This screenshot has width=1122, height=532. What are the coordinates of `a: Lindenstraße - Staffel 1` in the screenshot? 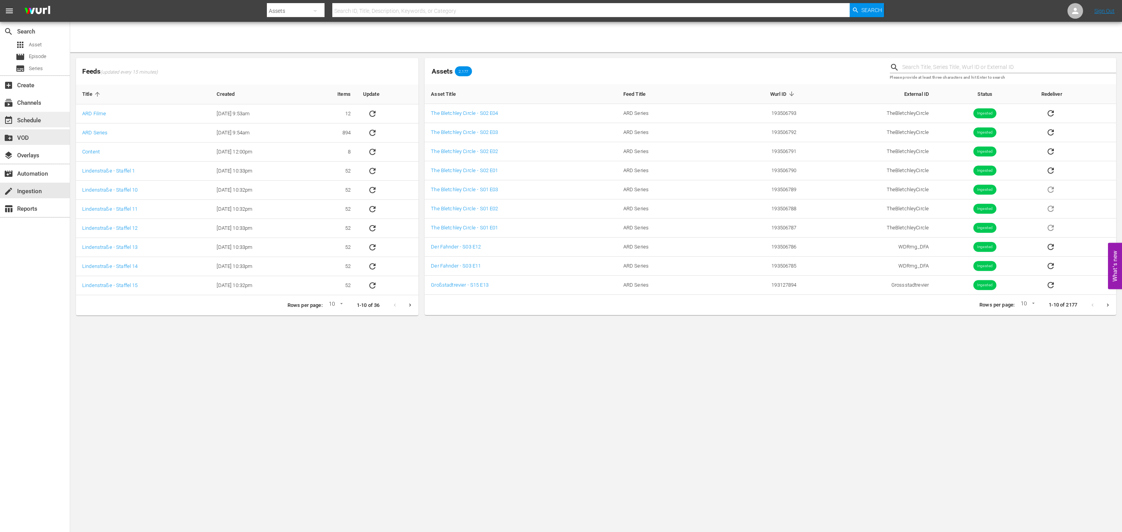 It's located at (108, 171).